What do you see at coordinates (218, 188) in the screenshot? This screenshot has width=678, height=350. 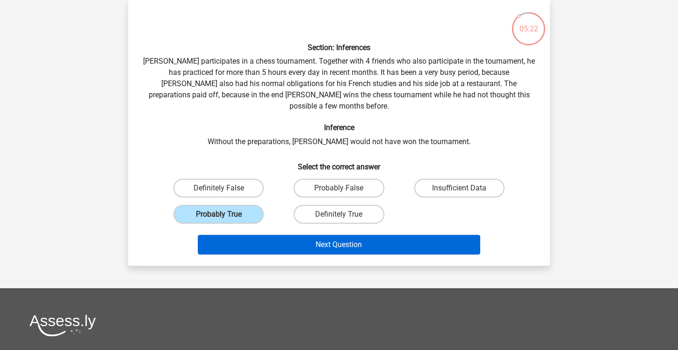 I see `label: Definitely False` at bounding box center [218, 188].